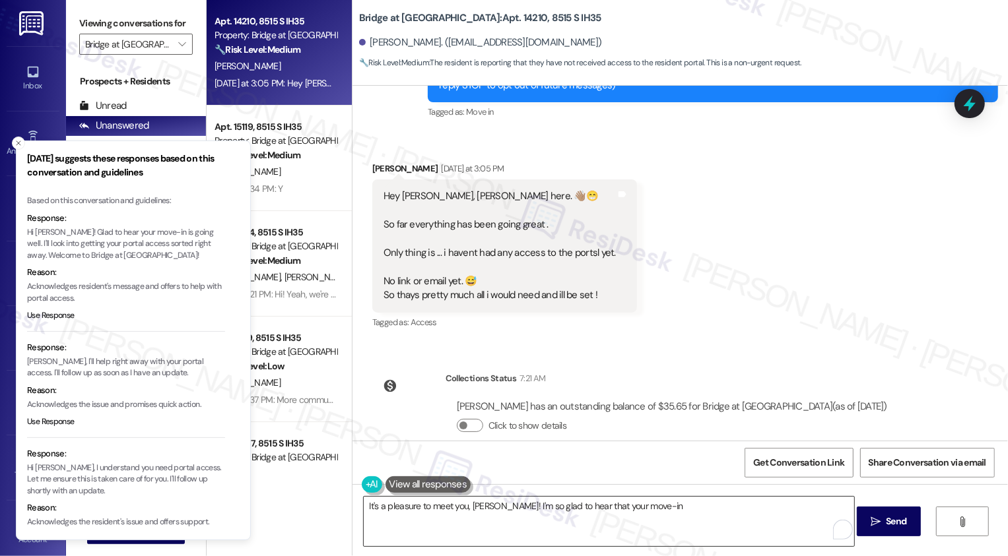  What do you see at coordinates (33, 533) in the screenshot?
I see `a: Account` at bounding box center [33, 533].